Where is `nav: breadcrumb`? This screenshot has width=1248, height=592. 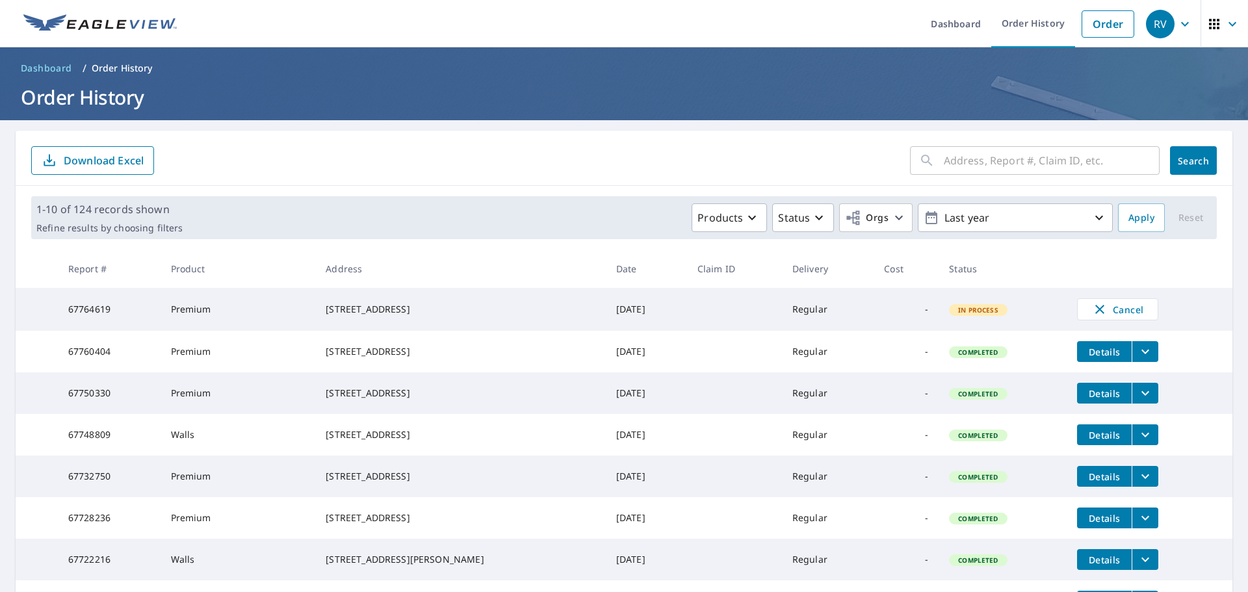
nav: breadcrumb is located at coordinates (624, 68).